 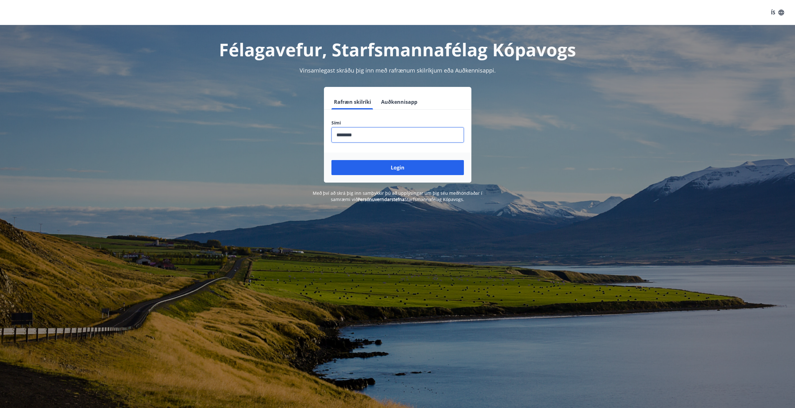 What do you see at coordinates (398, 70) in the screenshot?
I see `span: Vinsamlegast skráðu þig inn með rafrænum skilríkjum eða Auðkennisappi.` at bounding box center [398, 70].